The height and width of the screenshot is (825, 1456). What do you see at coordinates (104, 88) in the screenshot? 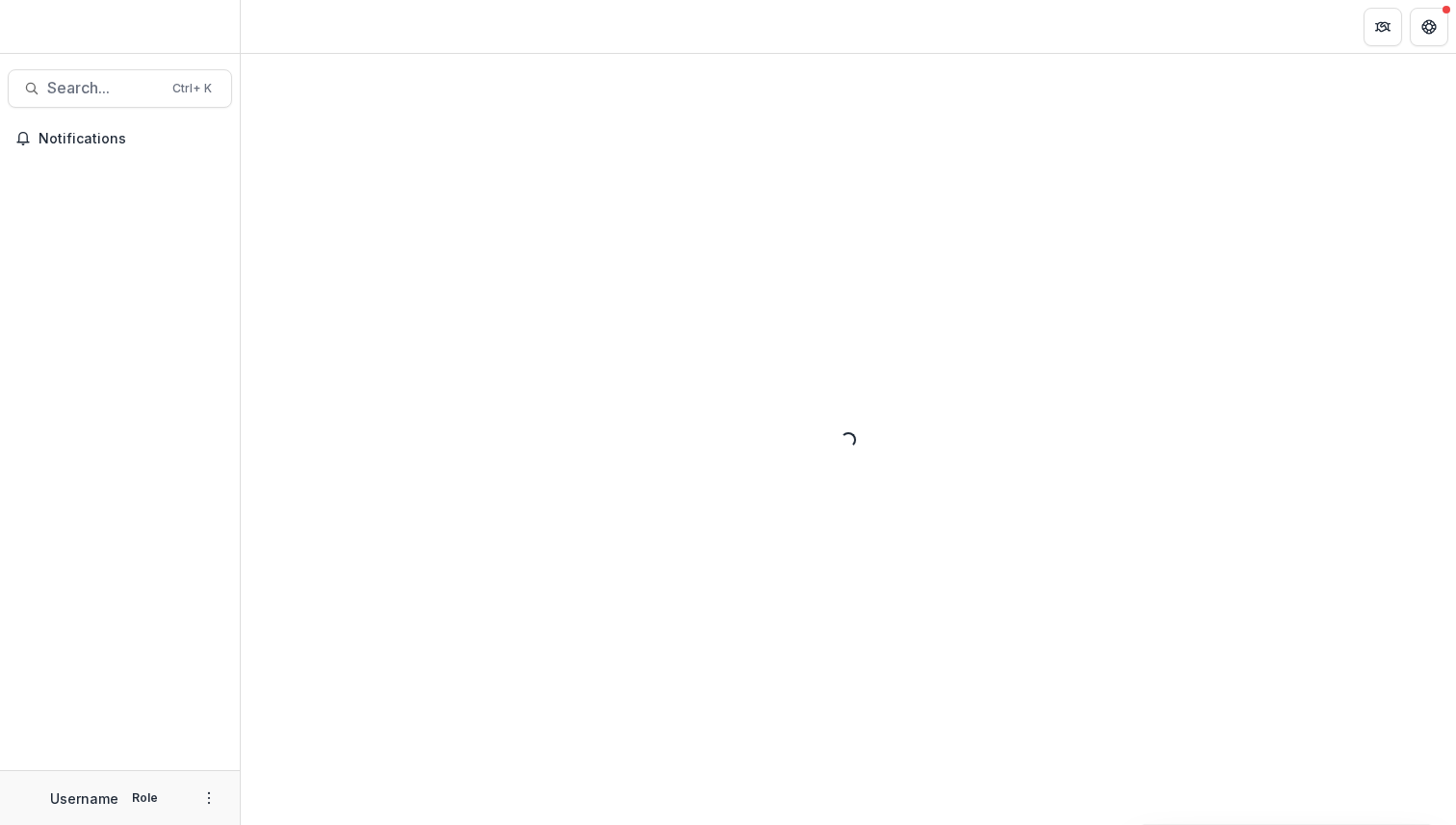
I see `span: Search...` at bounding box center [104, 88].